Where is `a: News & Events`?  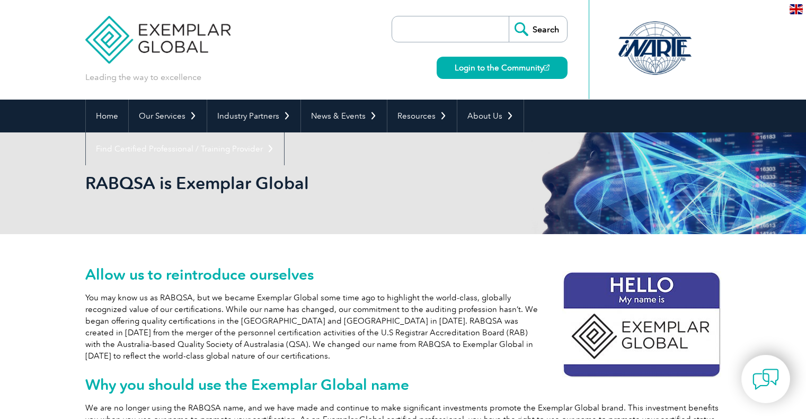 a: News & Events is located at coordinates (344, 116).